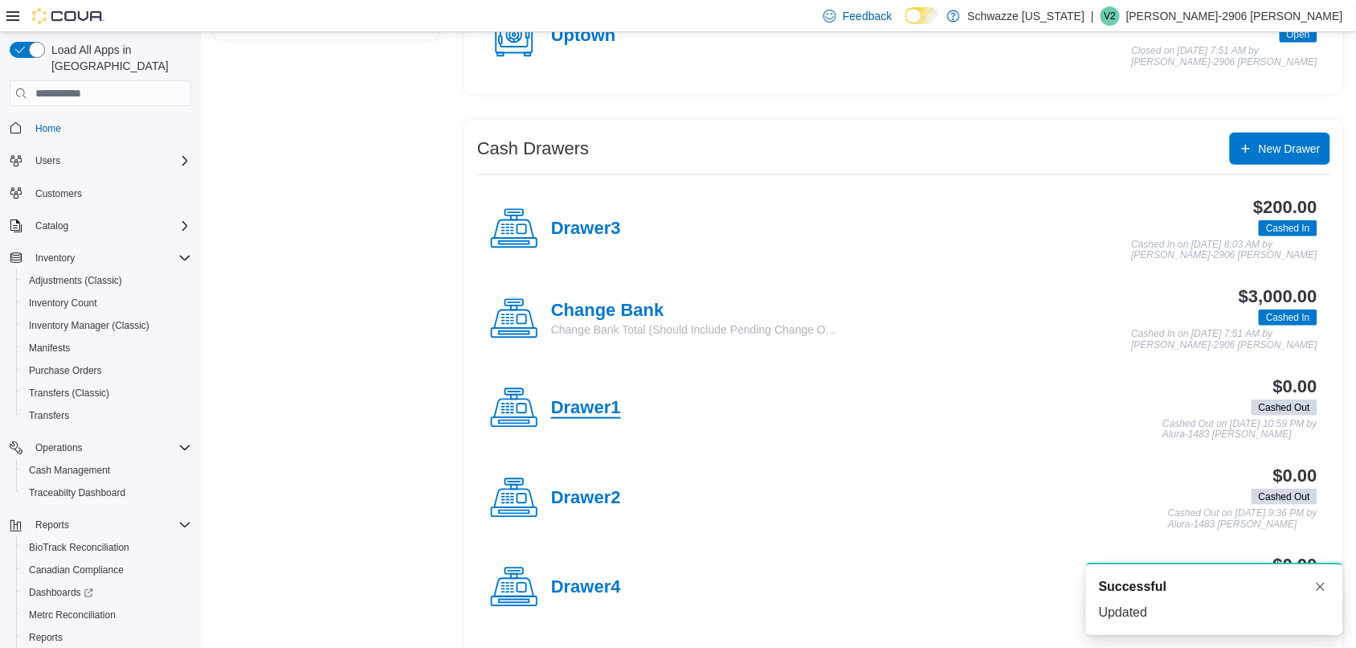 This screenshot has height=648, width=1356. Describe the element at coordinates (1215, 612) in the screenshot. I see `div: Updated` at that location.